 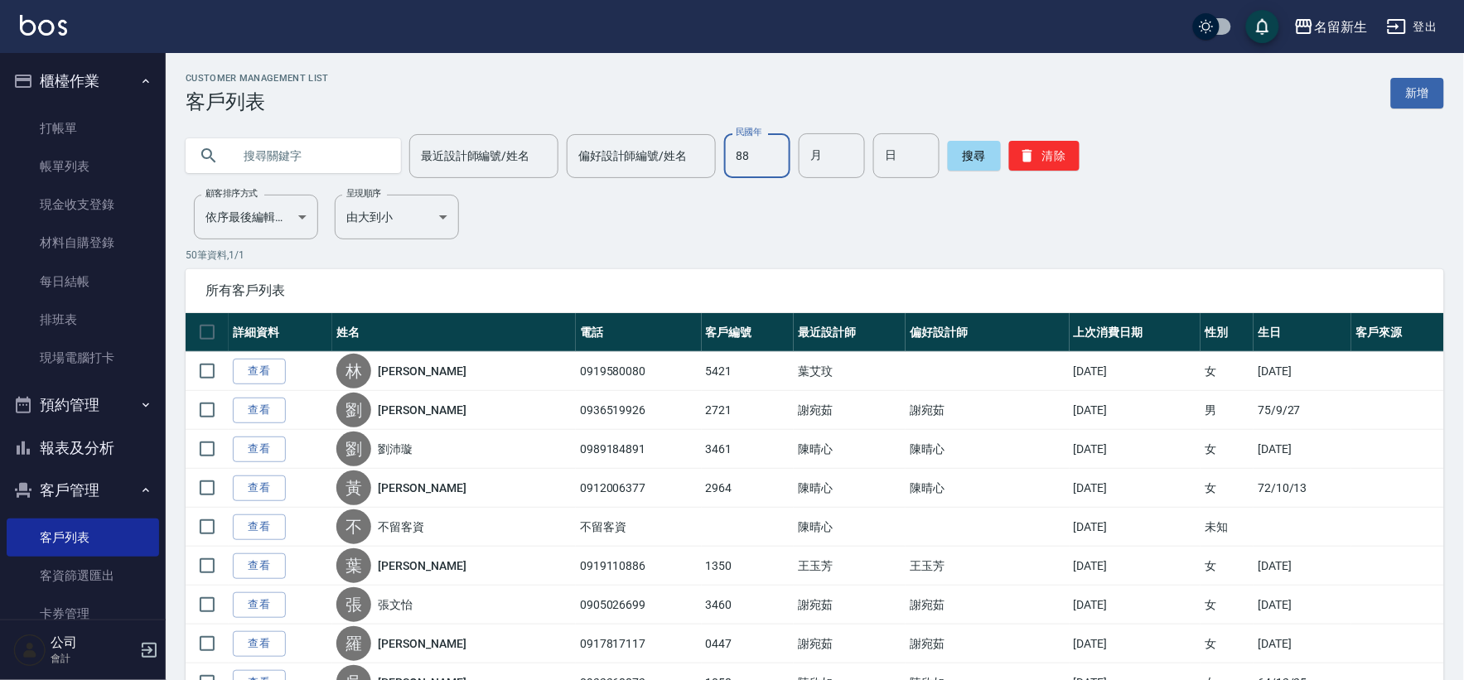 I want to click on td: 0919110886, so click(x=639, y=566).